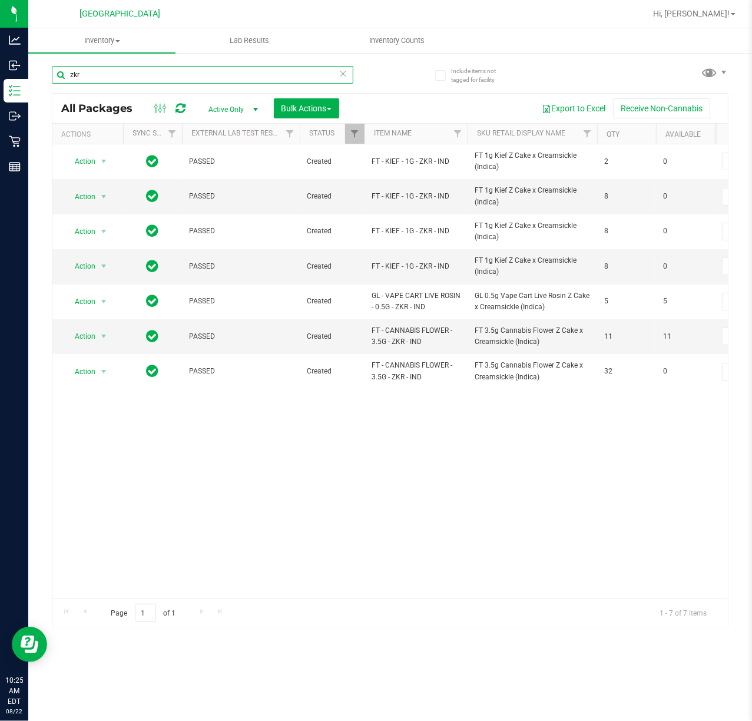 The width and height of the screenshot is (752, 721). What do you see at coordinates (574, 108) in the screenshot?
I see `button: Export to Excel` at bounding box center [574, 108].